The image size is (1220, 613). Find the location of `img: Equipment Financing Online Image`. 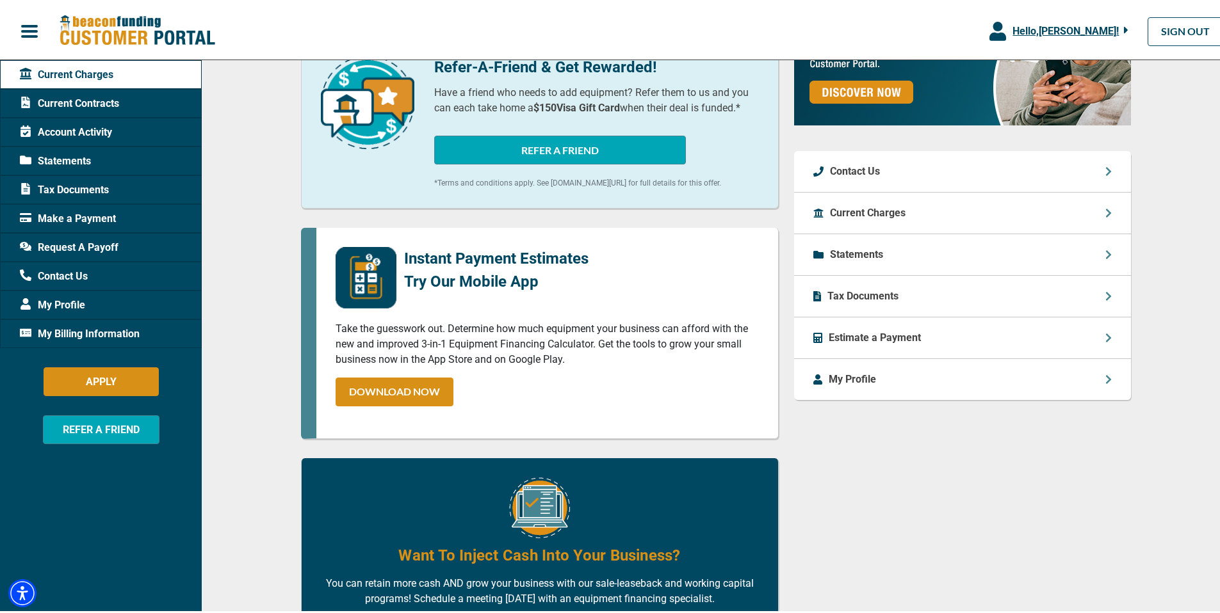

img: Equipment Financing Online Image is located at coordinates (539, 505).